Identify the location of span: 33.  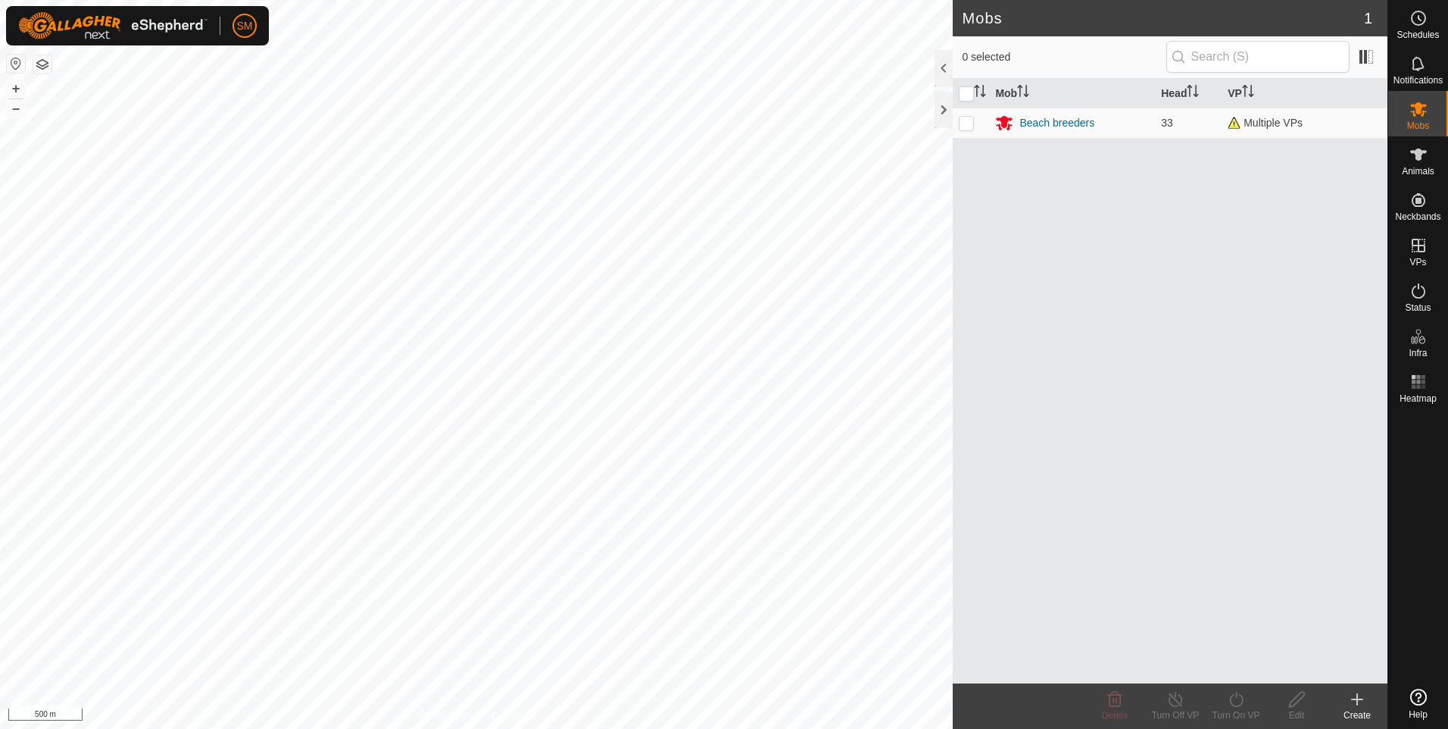
(1167, 123).